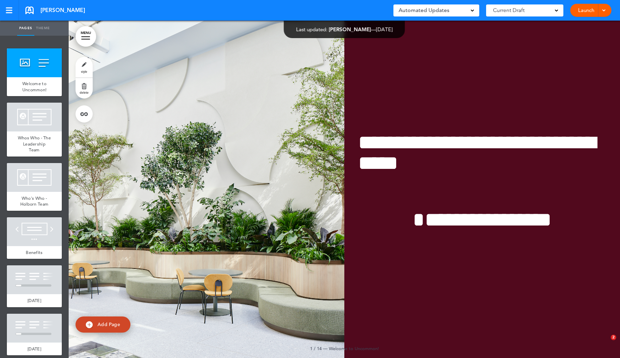  What do you see at coordinates (34, 253) in the screenshot?
I see `span: Benefits` at bounding box center [34, 253].